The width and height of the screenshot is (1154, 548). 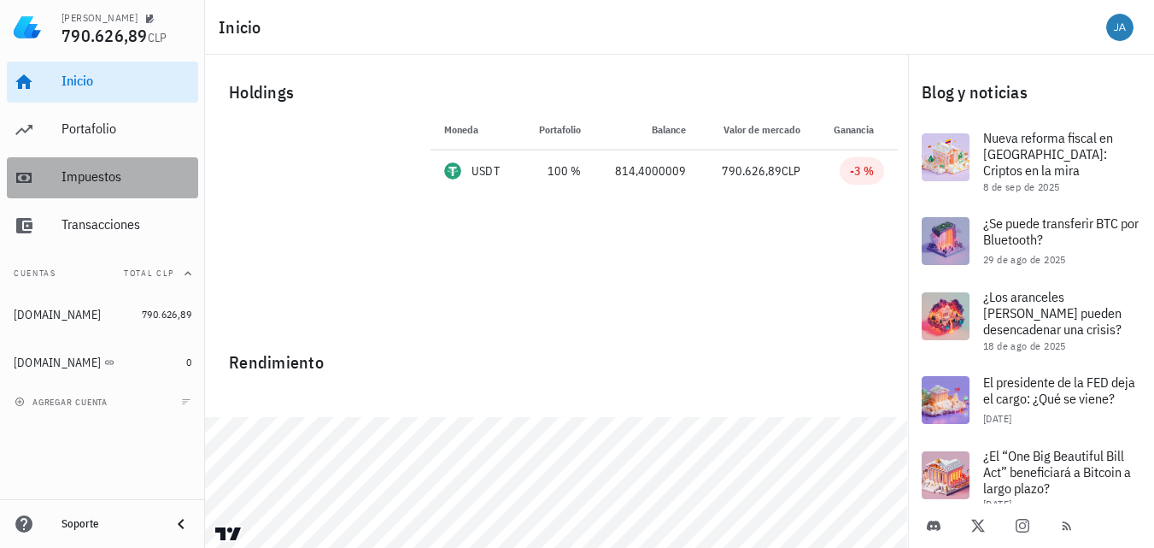 What do you see at coordinates (102, 82) in the screenshot?
I see `a: Inicio` at bounding box center [102, 82].